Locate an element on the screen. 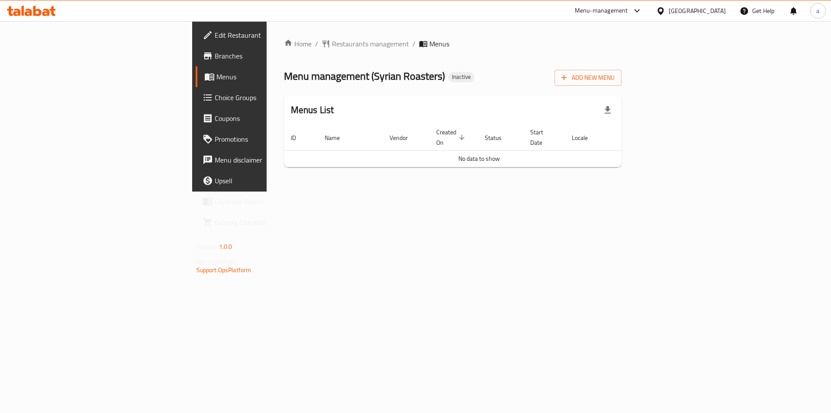  span: Version: is located at coordinates (207, 246).